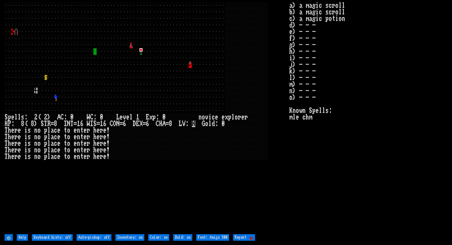 This screenshot has height=245, width=452. Describe the element at coordinates (184, 124) in the screenshot. I see `div: V` at that location.